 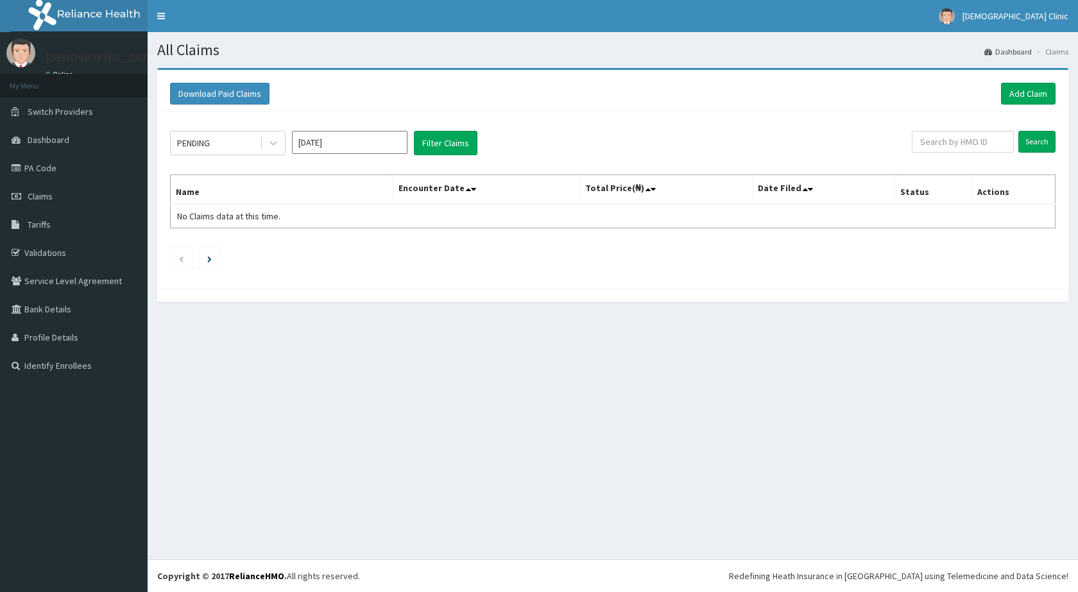 I want to click on span: Tariffs, so click(x=39, y=224).